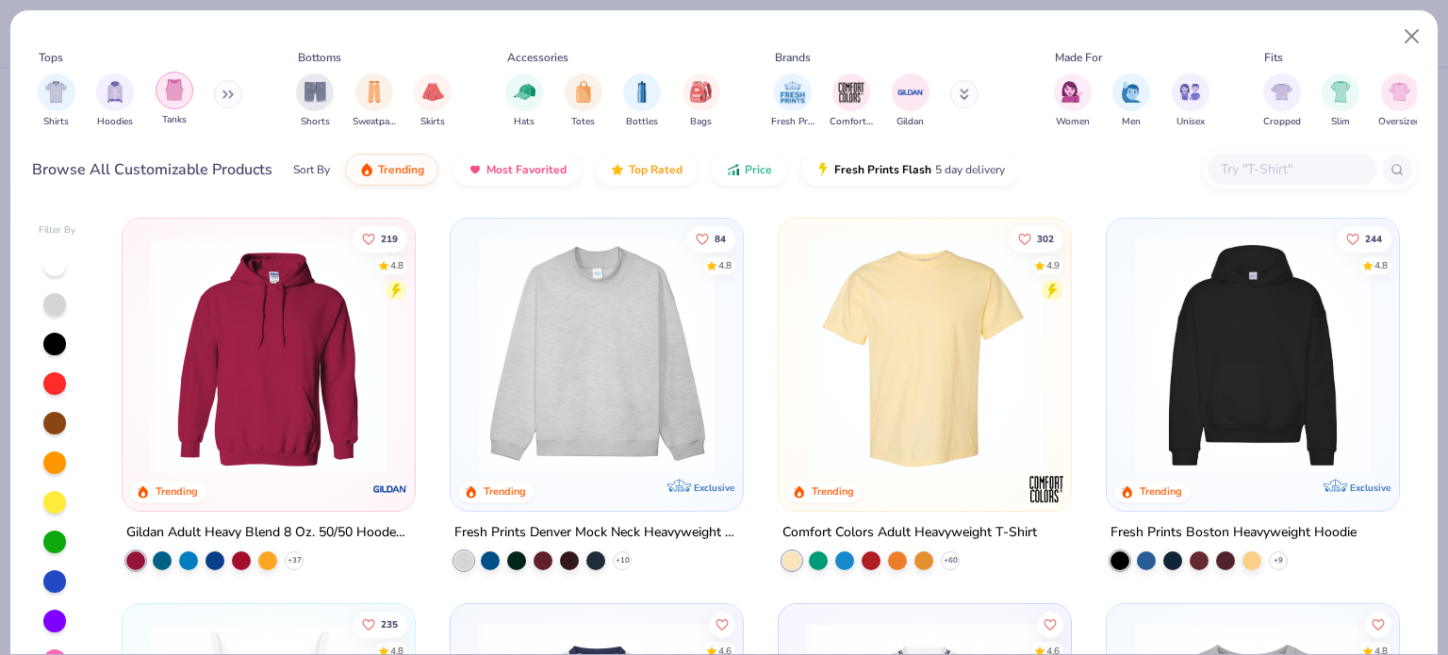  I want to click on button: Most Favorited, so click(517, 170).